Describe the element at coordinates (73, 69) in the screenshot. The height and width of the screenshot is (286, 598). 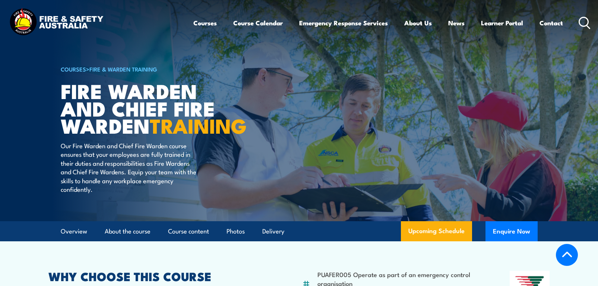
I see `a: COURSES` at that location.